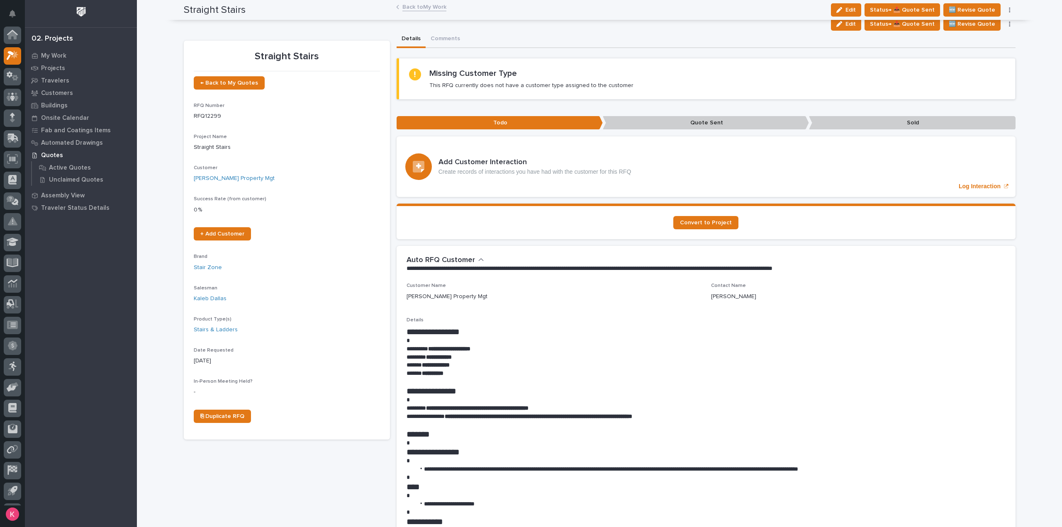 The image size is (1062, 527). What do you see at coordinates (424, 6) in the screenshot?
I see `a: Back toMy Work` at bounding box center [424, 6].